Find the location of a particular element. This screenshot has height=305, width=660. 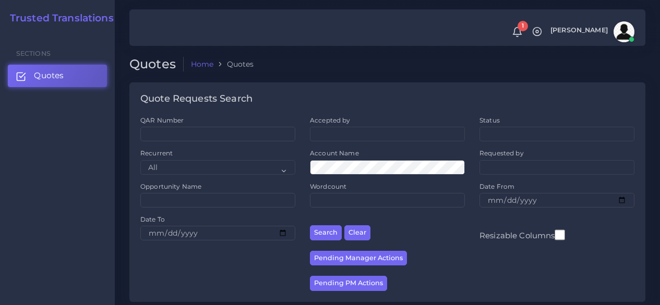

button: Pending PM Actions is located at coordinates (349, 283).